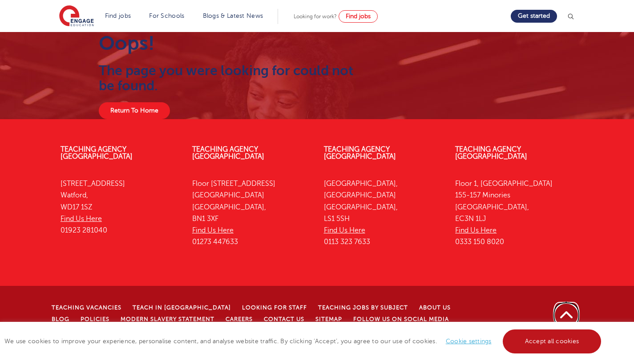 This screenshot has height=361, width=634. Describe the element at coordinates (227, 78) in the screenshot. I see `h2: The page you were looking for could not be found.` at that location.